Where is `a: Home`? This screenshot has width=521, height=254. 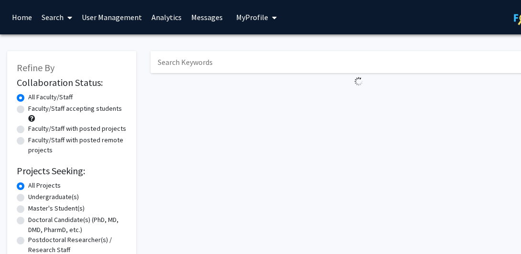
a: Home is located at coordinates (22, 17).